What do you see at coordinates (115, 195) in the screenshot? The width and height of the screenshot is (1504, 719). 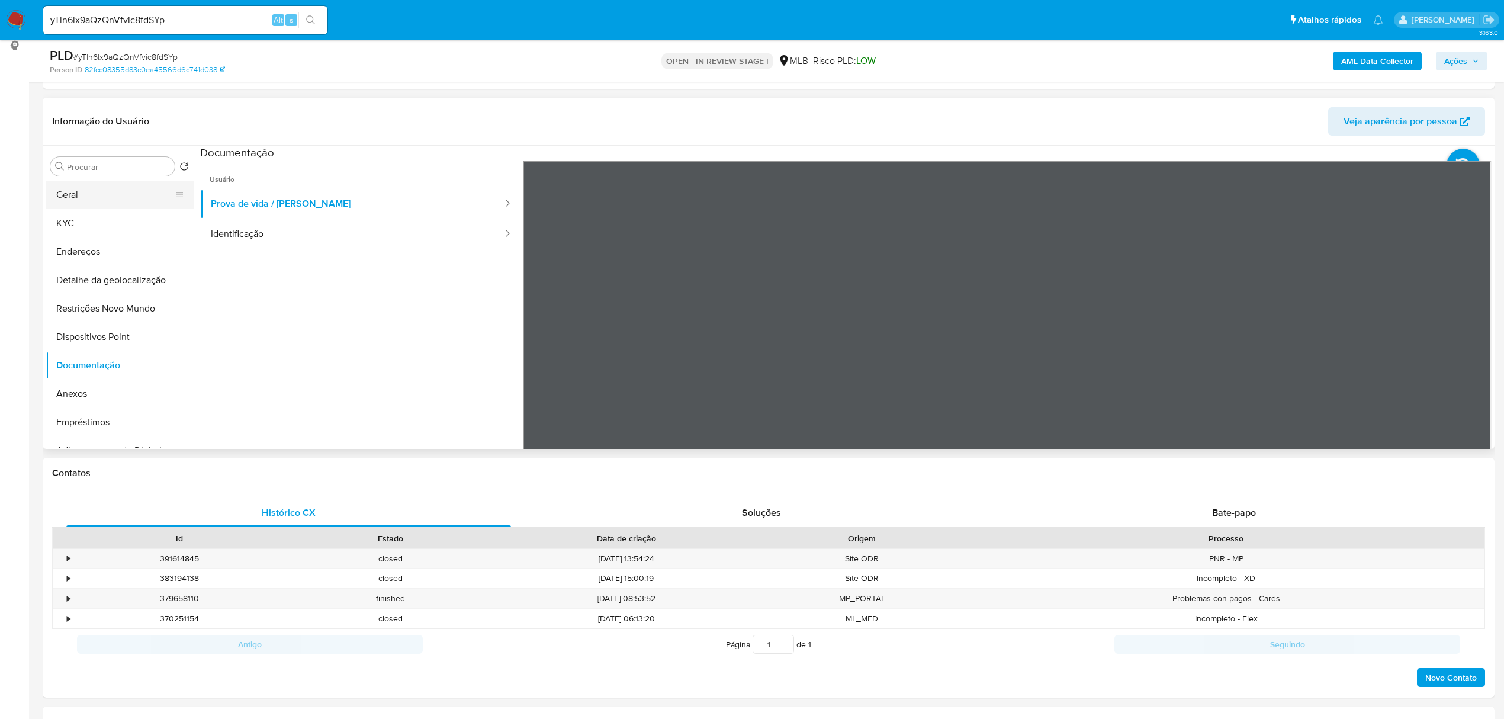 I see `button: Geral` at bounding box center [115, 195].